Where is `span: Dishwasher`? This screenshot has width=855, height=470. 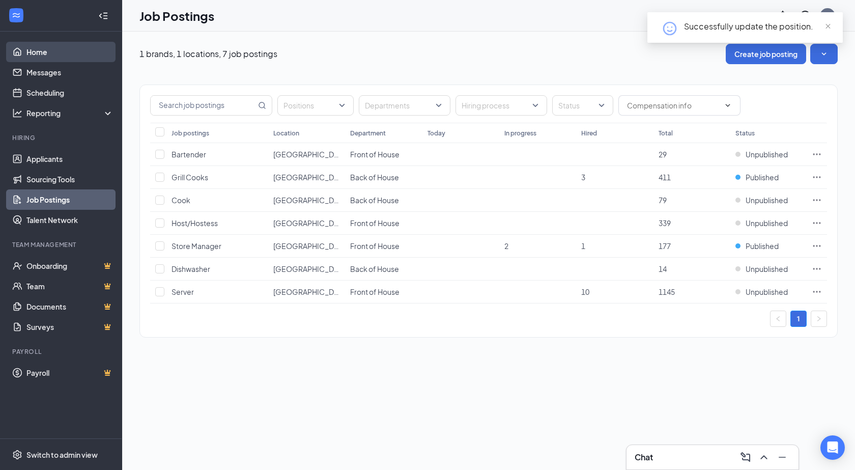 span: Dishwasher is located at coordinates (191, 269).